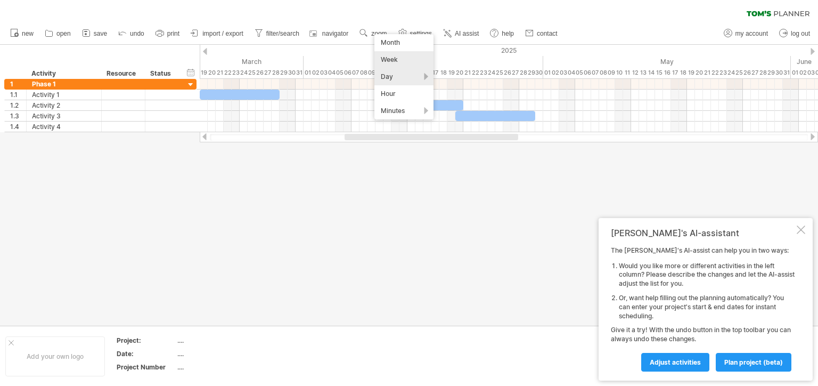  I want to click on div: Wednesday, 21 May 2025, so click(707, 72).